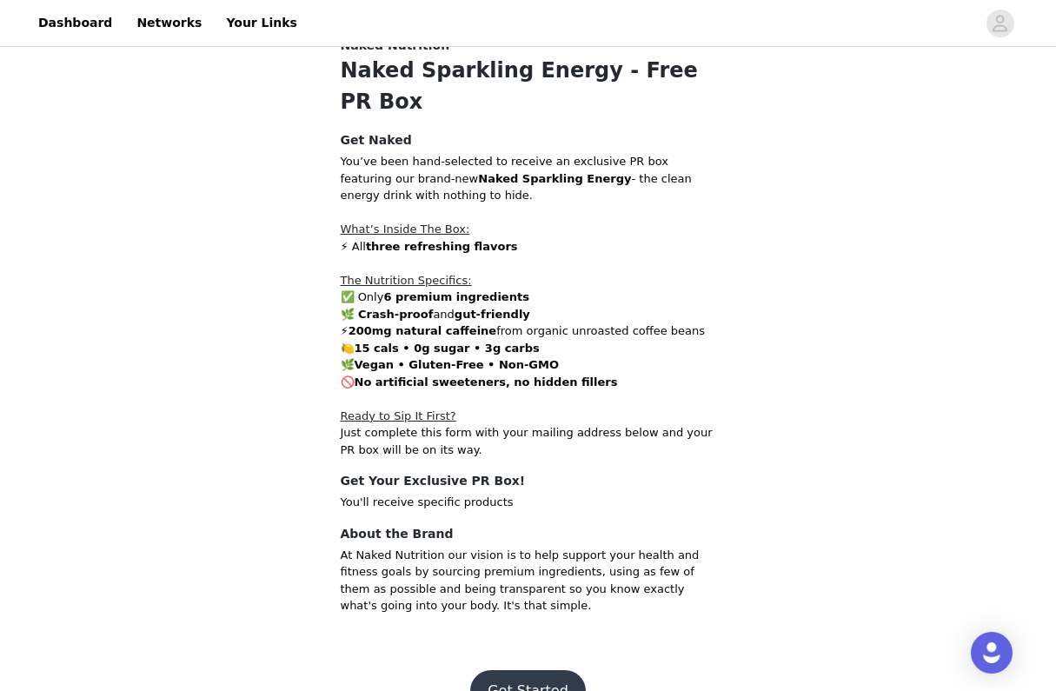  I want to click on a: Networks, so click(169, 23).